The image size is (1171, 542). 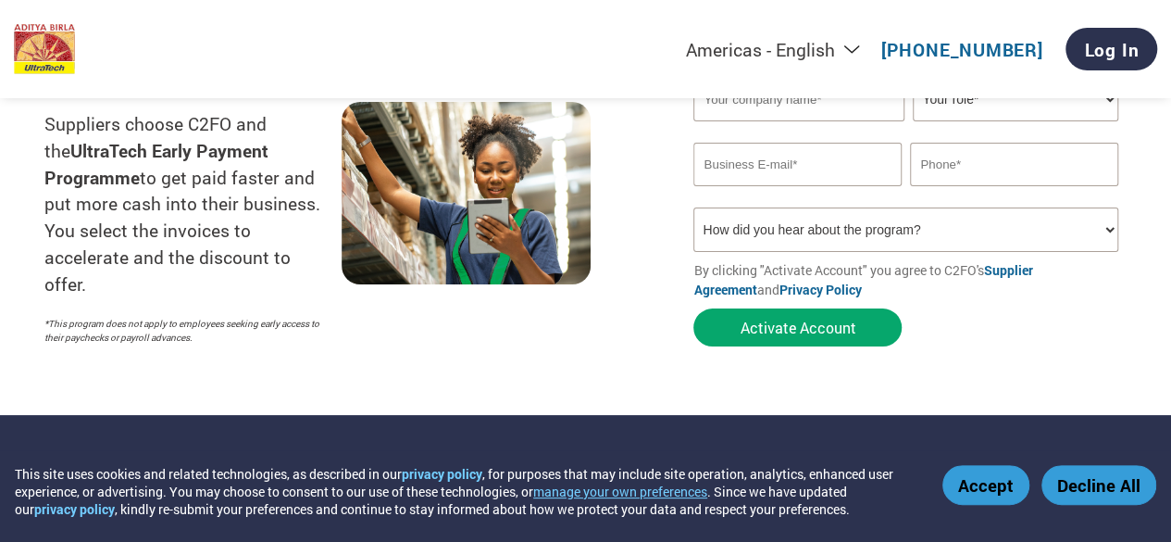 What do you see at coordinates (797, 194) in the screenshot?
I see `div: Inavlid Email Address` at bounding box center [797, 194].